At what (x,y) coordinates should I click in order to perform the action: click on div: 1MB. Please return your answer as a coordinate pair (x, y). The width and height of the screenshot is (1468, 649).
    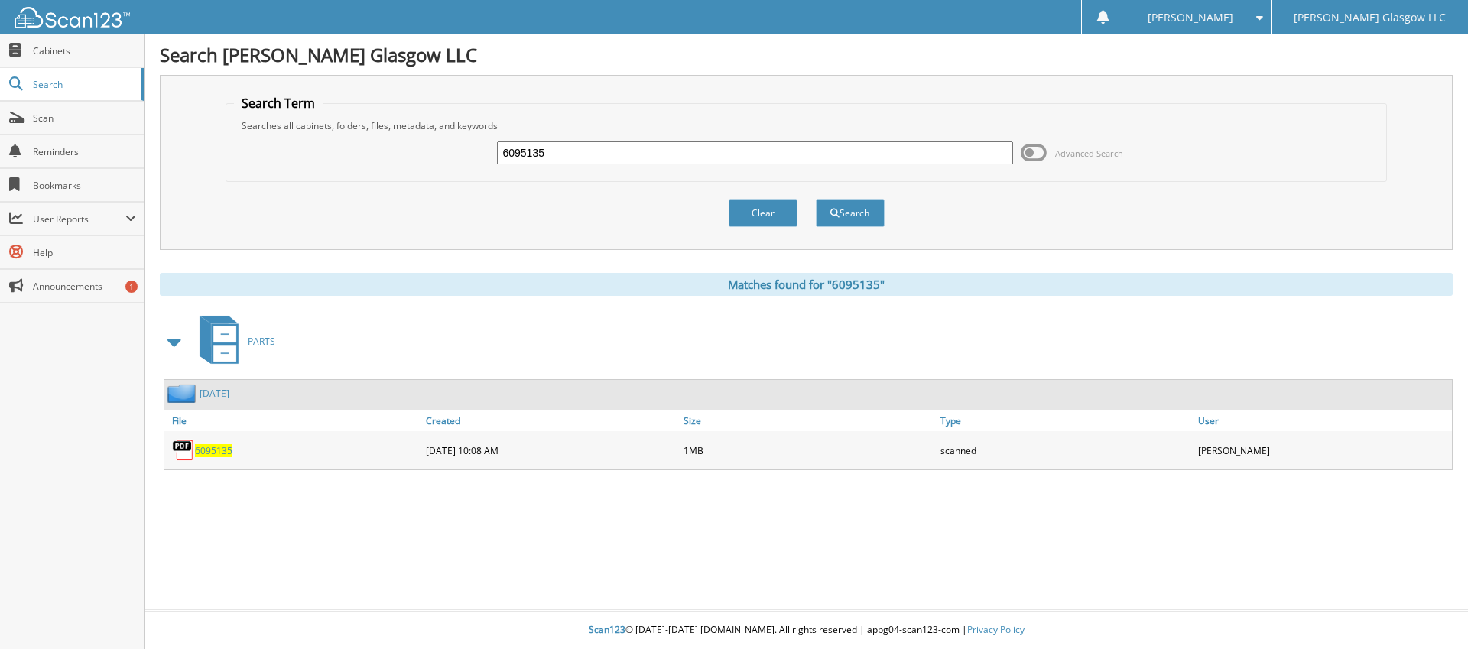
    Looking at the image, I should click on (808, 450).